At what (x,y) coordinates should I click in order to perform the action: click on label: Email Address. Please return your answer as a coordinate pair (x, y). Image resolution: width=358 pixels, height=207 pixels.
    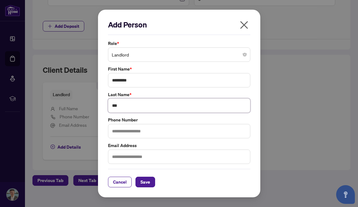
    Looking at the image, I should click on (179, 145).